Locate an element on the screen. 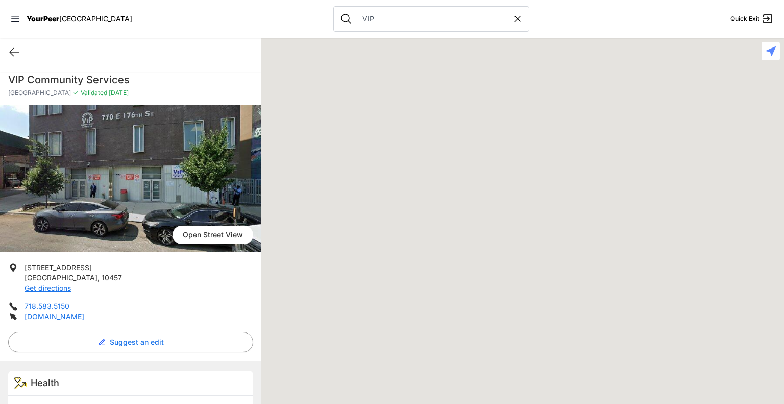 Image resolution: width=784 pixels, height=404 pixels. span: Health is located at coordinates (45, 382).